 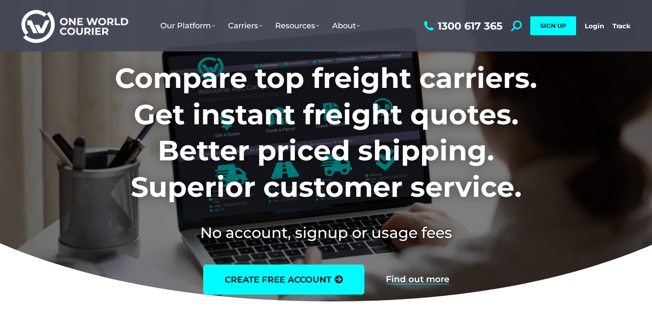 I want to click on a: create free account, so click(x=284, y=279).